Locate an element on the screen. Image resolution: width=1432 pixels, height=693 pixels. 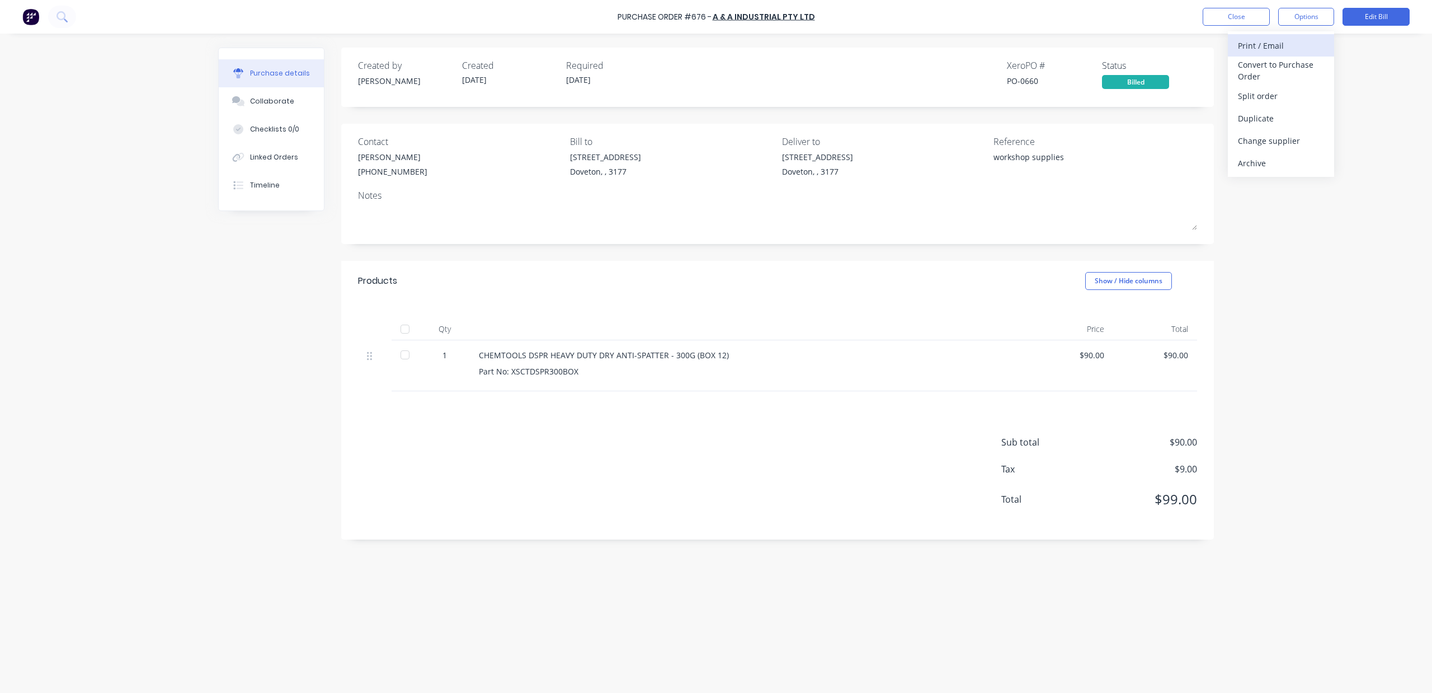
div: Notes is located at coordinates (778, 195).